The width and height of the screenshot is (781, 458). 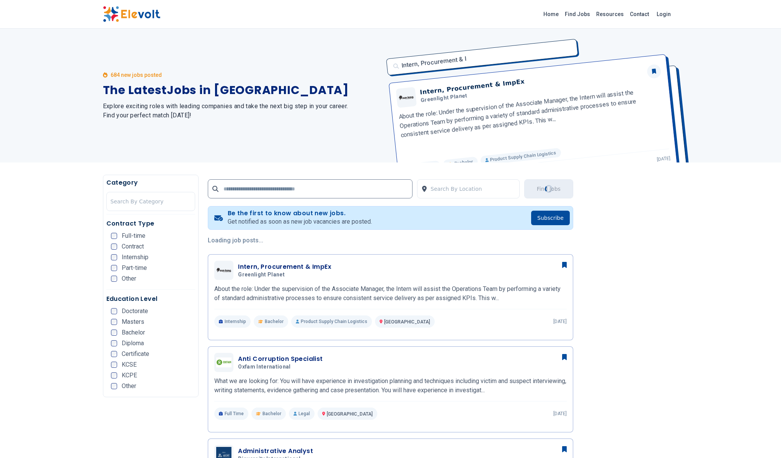 What do you see at coordinates (133, 322) in the screenshot?
I see `span: Masters` at bounding box center [133, 322].